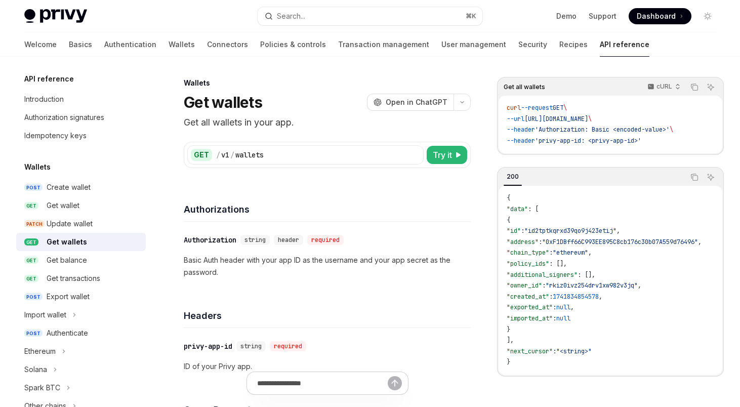  What do you see at coordinates (542, 275) in the screenshot?
I see `span: "additional_signers"` at bounding box center [542, 275].